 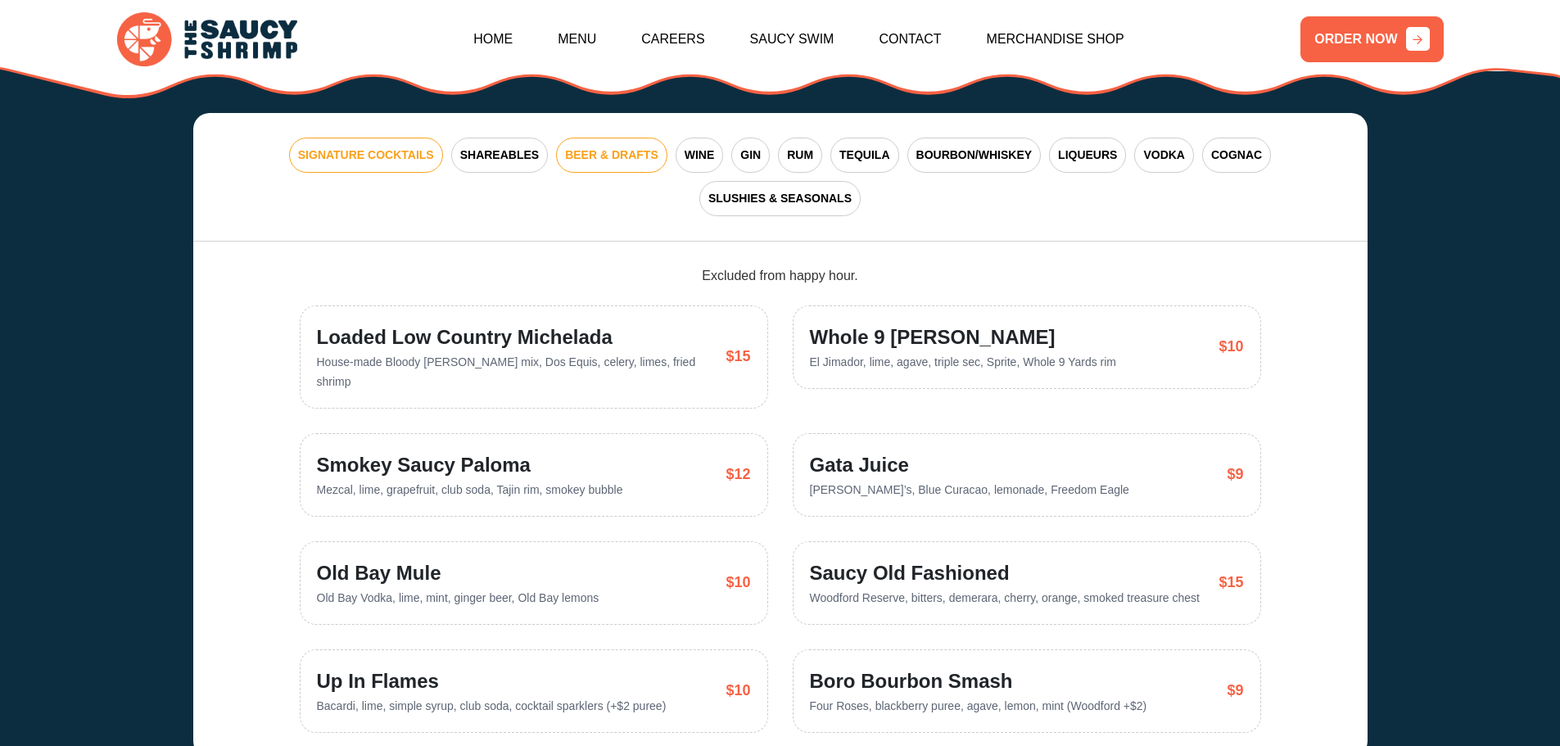 I want to click on span: Saucy Old Fashioned, so click(x=1005, y=573).